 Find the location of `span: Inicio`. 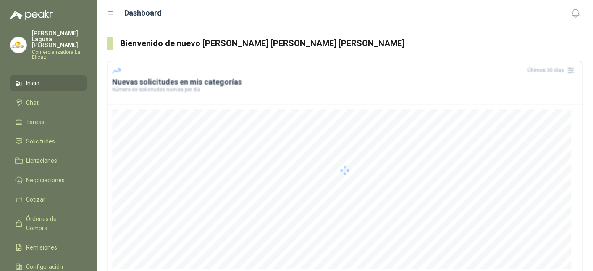

span: Inicio is located at coordinates (33, 83).